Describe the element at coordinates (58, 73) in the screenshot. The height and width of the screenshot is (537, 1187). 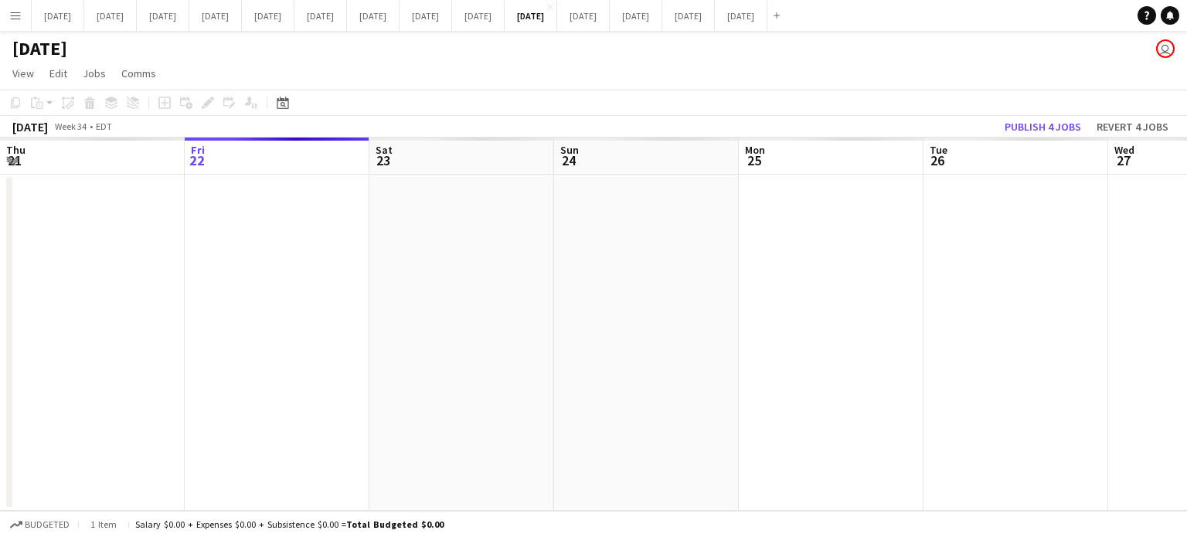
I see `a: Edit` at that location.